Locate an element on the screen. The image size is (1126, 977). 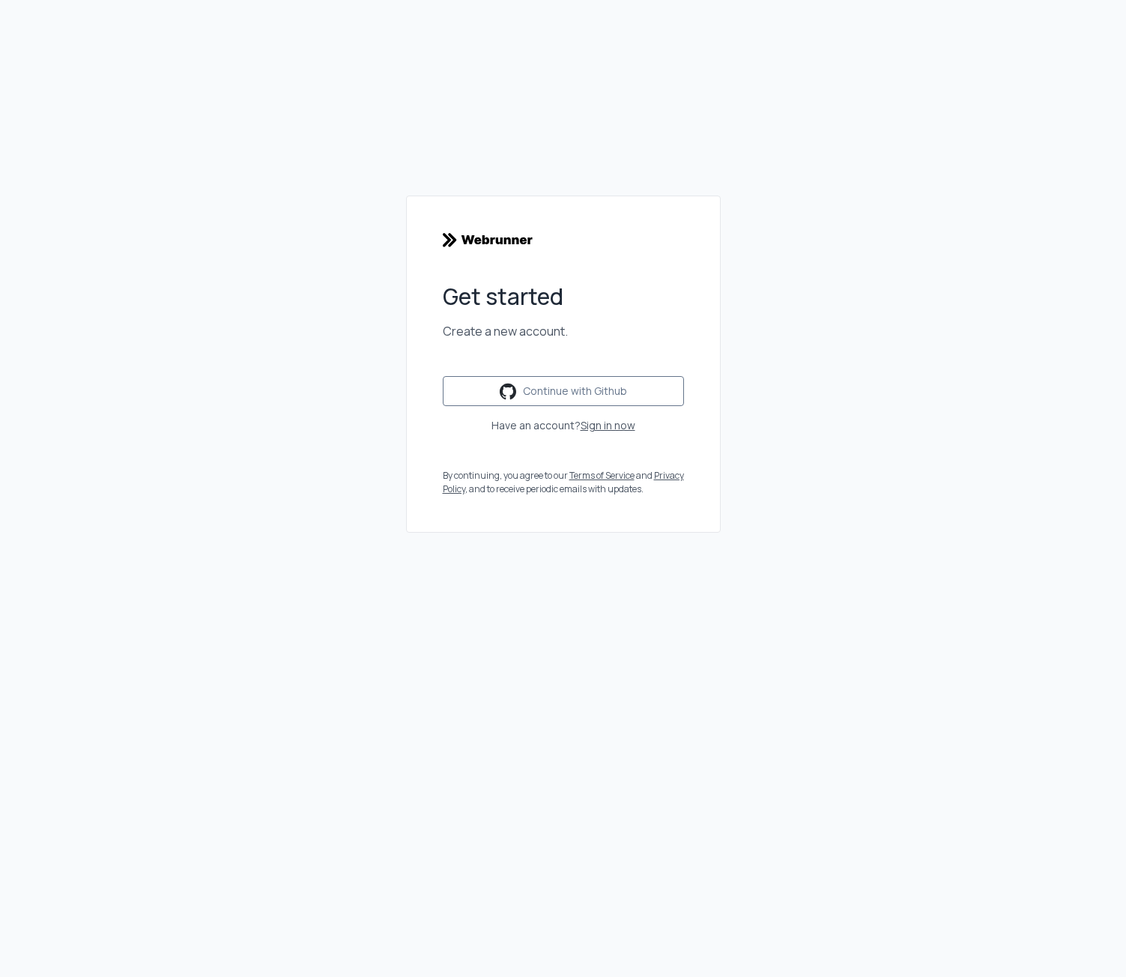
a: Terms of Service is located at coordinates (601, 475).